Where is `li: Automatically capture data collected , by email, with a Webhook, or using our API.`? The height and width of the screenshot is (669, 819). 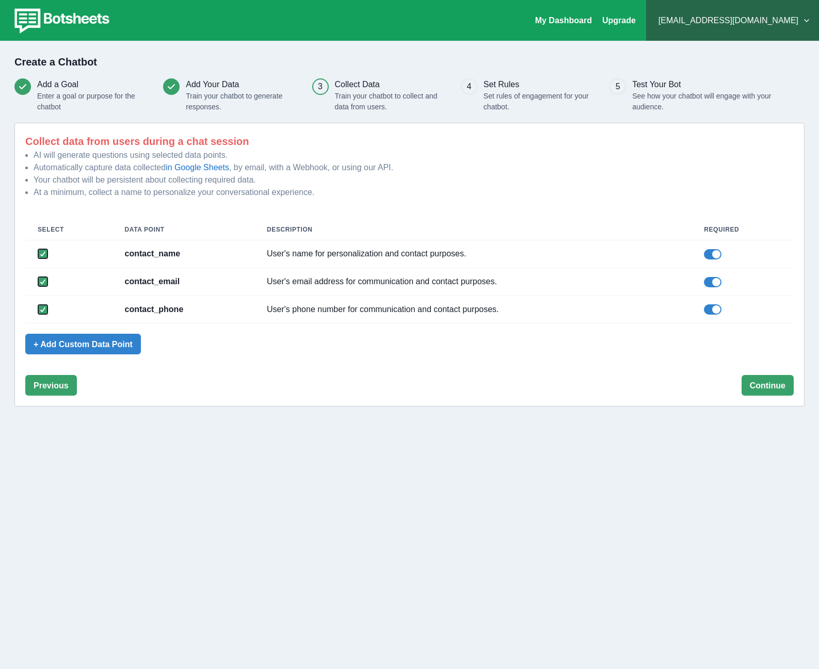
li: Automatically capture data collected , by email, with a Webhook, or using our API. is located at coordinates (413, 168).